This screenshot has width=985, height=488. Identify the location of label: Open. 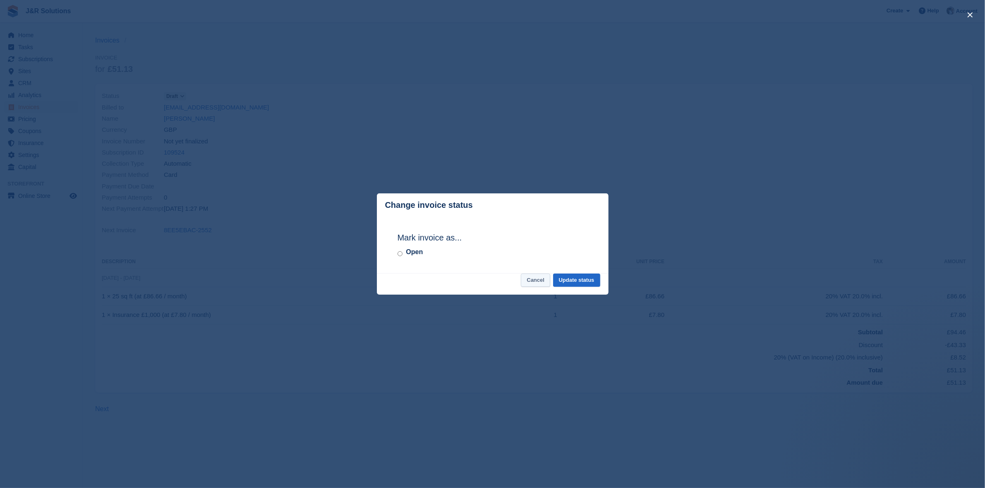
(414, 252).